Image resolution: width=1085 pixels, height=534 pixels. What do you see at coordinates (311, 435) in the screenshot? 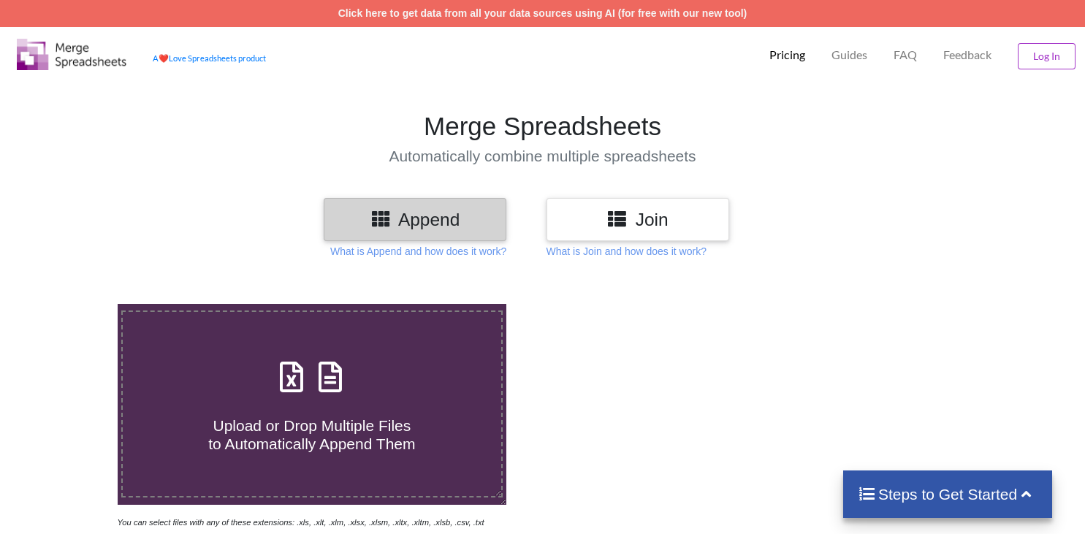
I see `span: Upload or Drop Multiple Files to Automatically Append Them` at bounding box center [311, 435].